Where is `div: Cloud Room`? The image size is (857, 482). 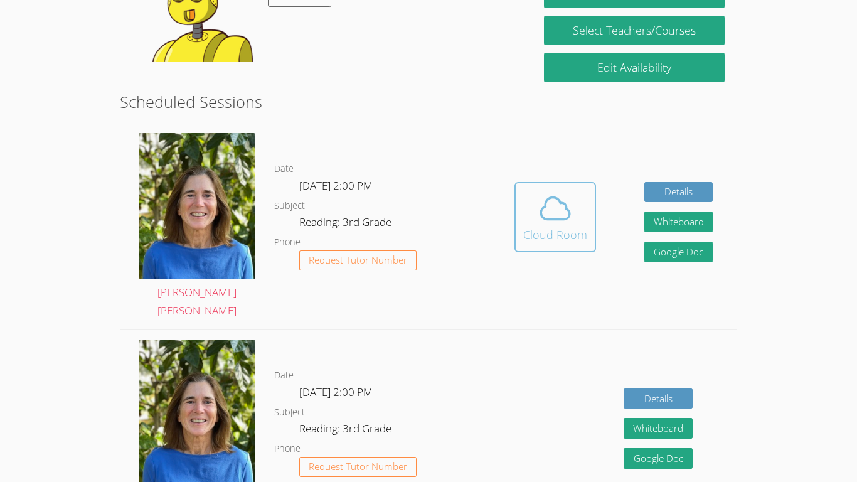
div: Cloud Room is located at coordinates (555, 235).